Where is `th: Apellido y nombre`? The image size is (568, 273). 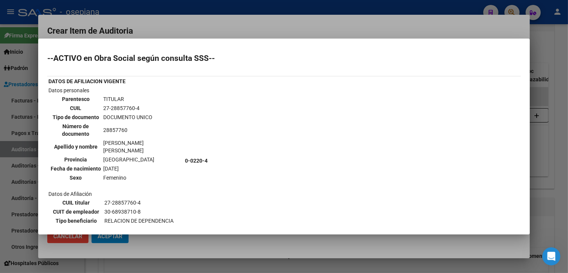
th: Apellido y nombre is located at coordinates (76, 147).